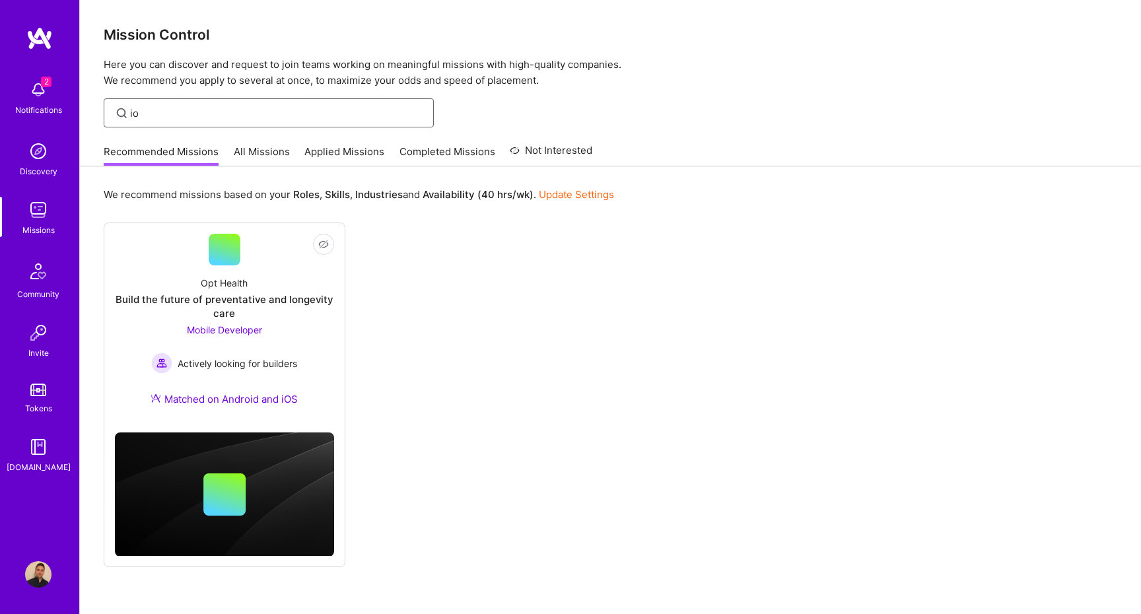 Image resolution: width=1141 pixels, height=614 pixels. I want to click on a: Not Interested, so click(551, 155).